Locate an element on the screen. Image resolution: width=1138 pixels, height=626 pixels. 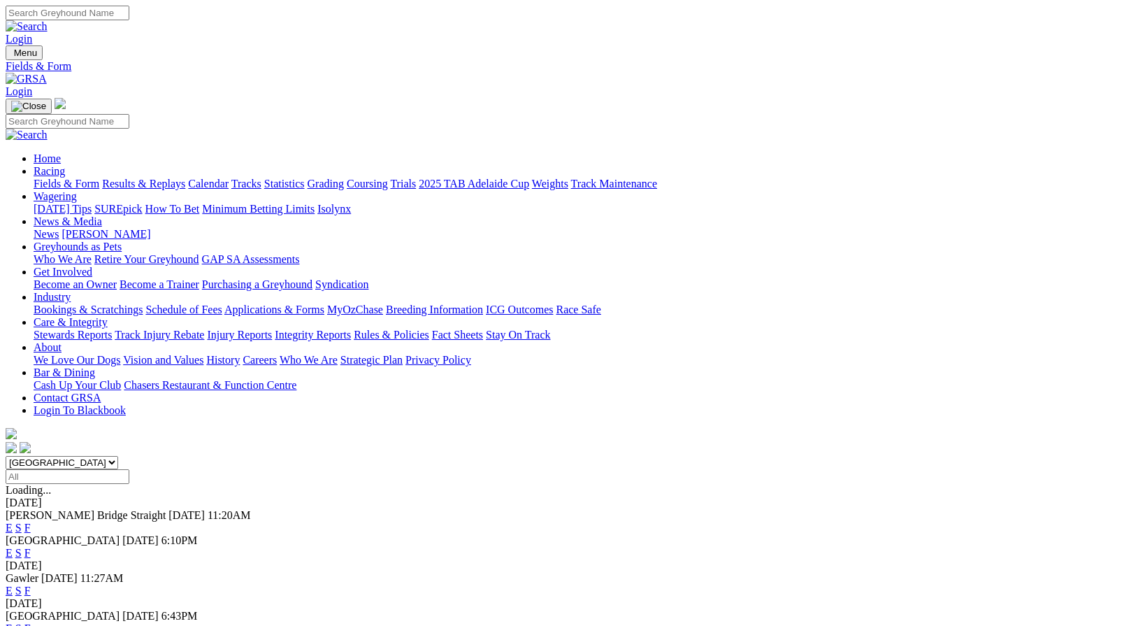
a: Race Safe is located at coordinates (578, 309).